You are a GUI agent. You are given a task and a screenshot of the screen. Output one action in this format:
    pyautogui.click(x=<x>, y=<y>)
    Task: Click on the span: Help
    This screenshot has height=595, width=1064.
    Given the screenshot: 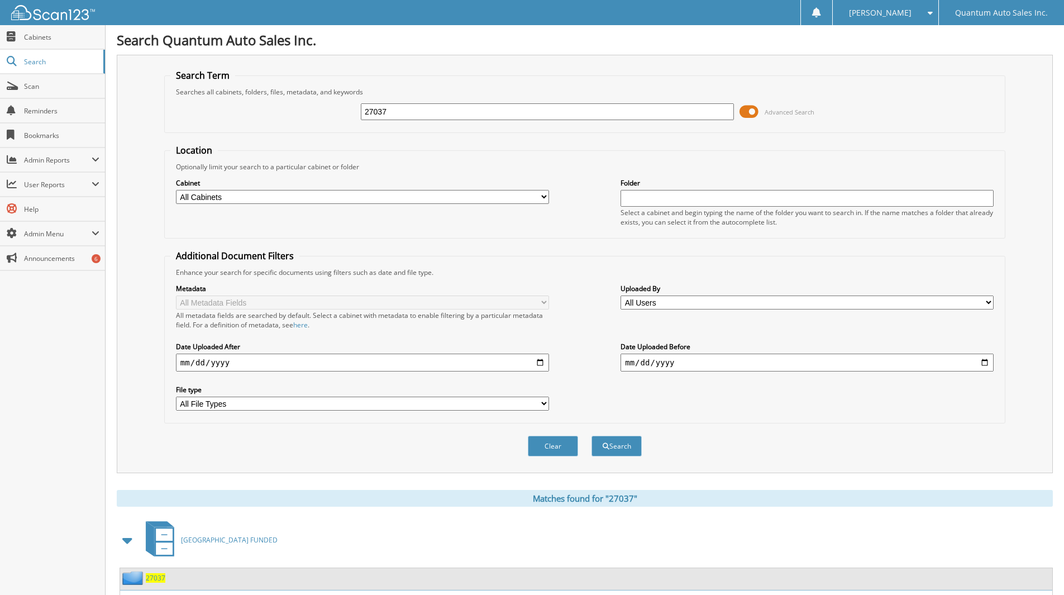 What is the action you would take?
    pyautogui.click(x=61, y=209)
    